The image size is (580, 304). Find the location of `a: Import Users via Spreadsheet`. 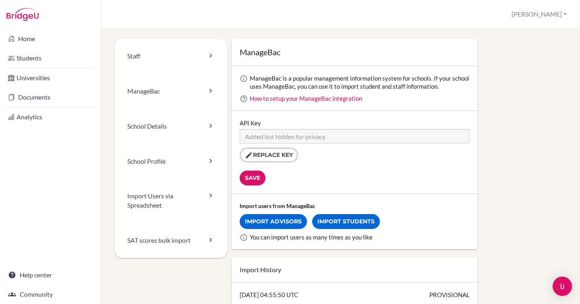

a: Import Users via Spreadsheet is located at coordinates (171, 201).